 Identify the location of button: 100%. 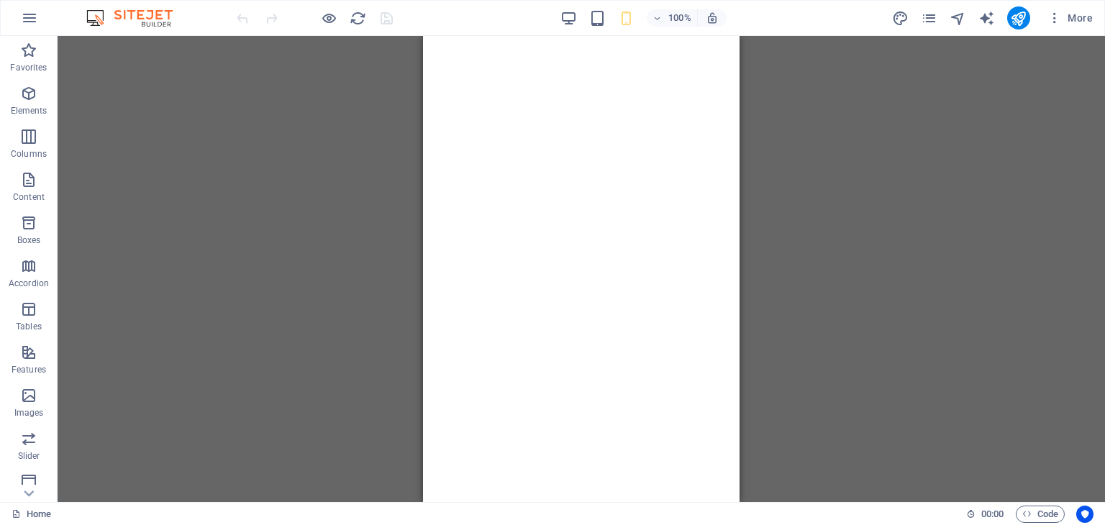
(672, 18).